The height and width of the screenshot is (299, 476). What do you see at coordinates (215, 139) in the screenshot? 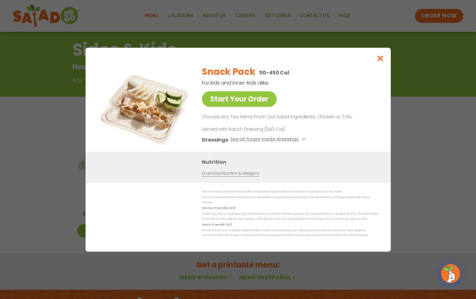
I see `h3: Dressings` at bounding box center [215, 139].